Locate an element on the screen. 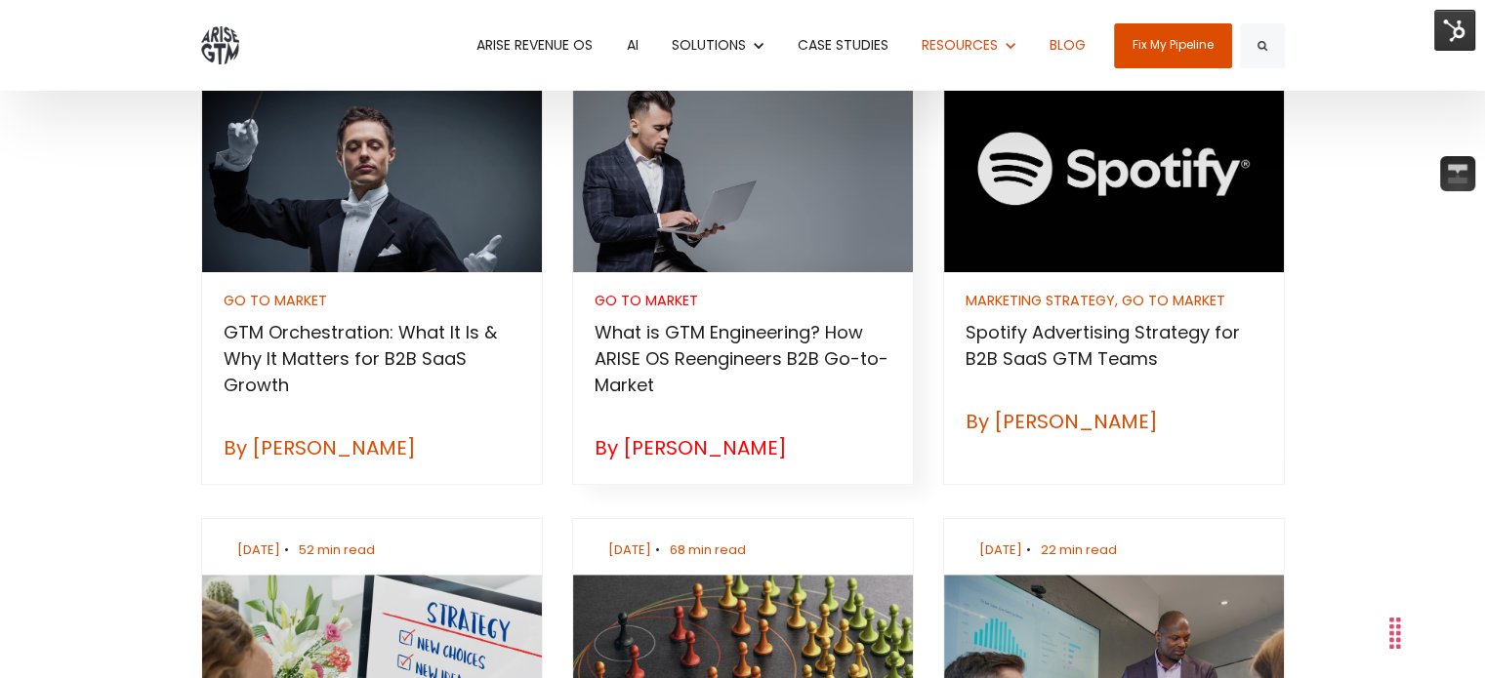  div: v 4.0.24 is located at coordinates (75, 39).